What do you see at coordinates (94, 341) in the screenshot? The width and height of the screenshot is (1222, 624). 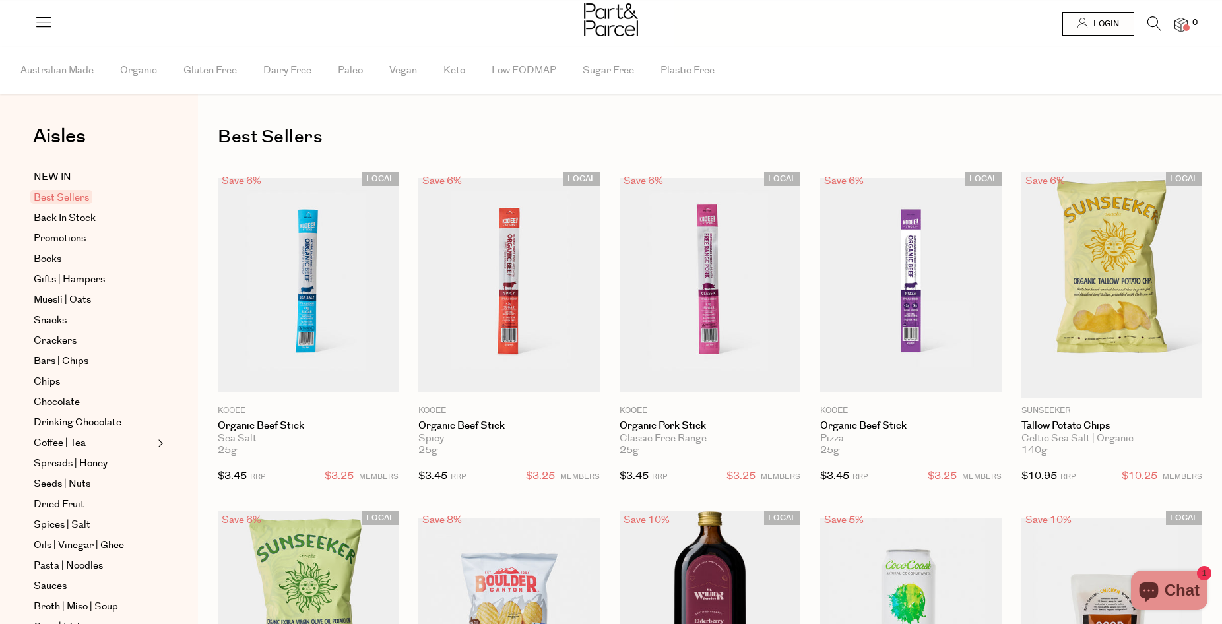 I see `a: Crackers` at bounding box center [94, 341].